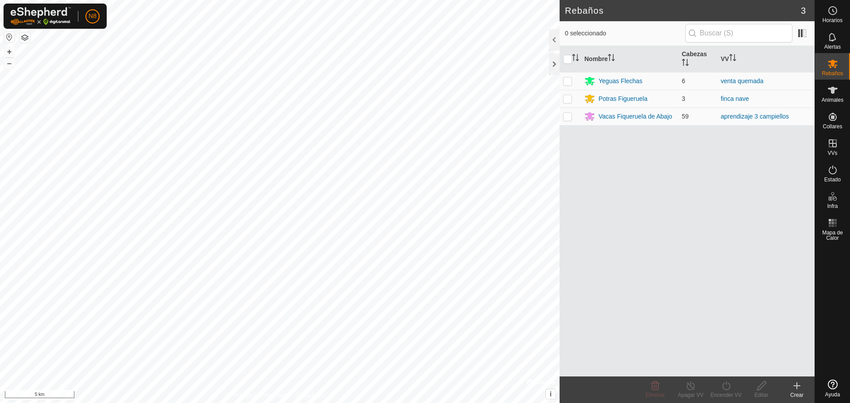  What do you see at coordinates (833, 395) in the screenshot?
I see `span: Ayuda` at bounding box center [833, 395].